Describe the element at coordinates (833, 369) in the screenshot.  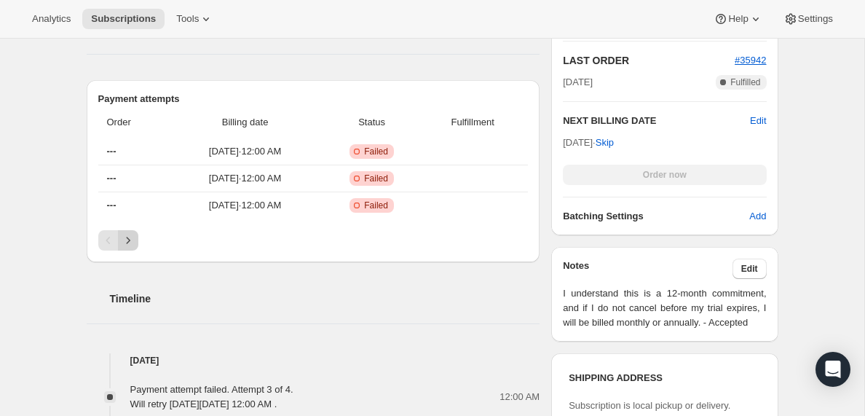
I see `div: Open Intercom Messenger` at that location.